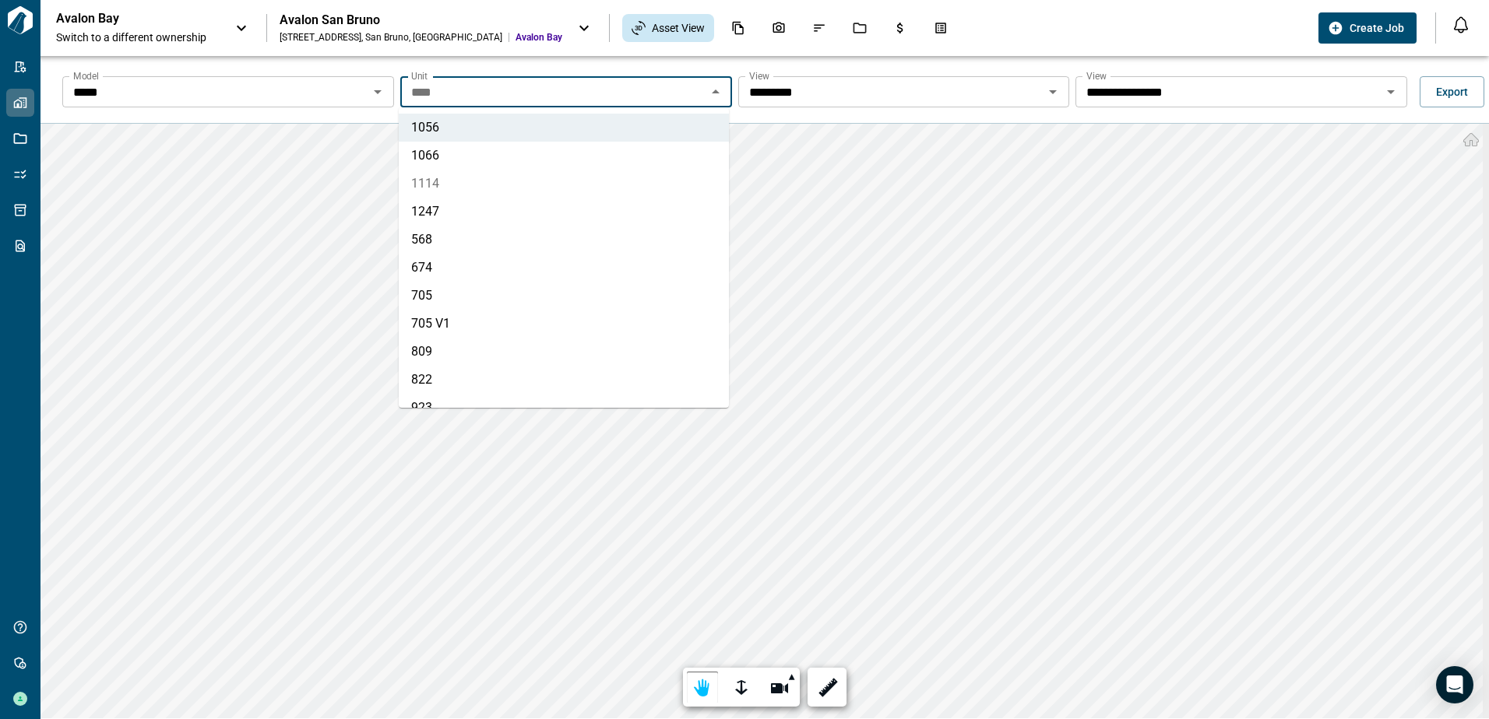 Image resolution: width=1489 pixels, height=719 pixels. Describe the element at coordinates (564, 296) in the screenshot. I see `li: 705` at that location.